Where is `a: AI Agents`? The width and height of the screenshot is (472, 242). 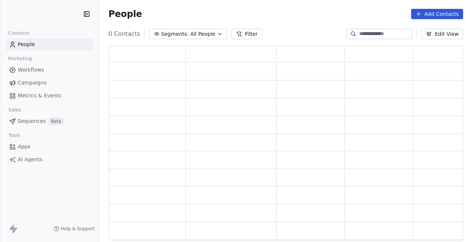 a: AI Agents is located at coordinates (49, 159).